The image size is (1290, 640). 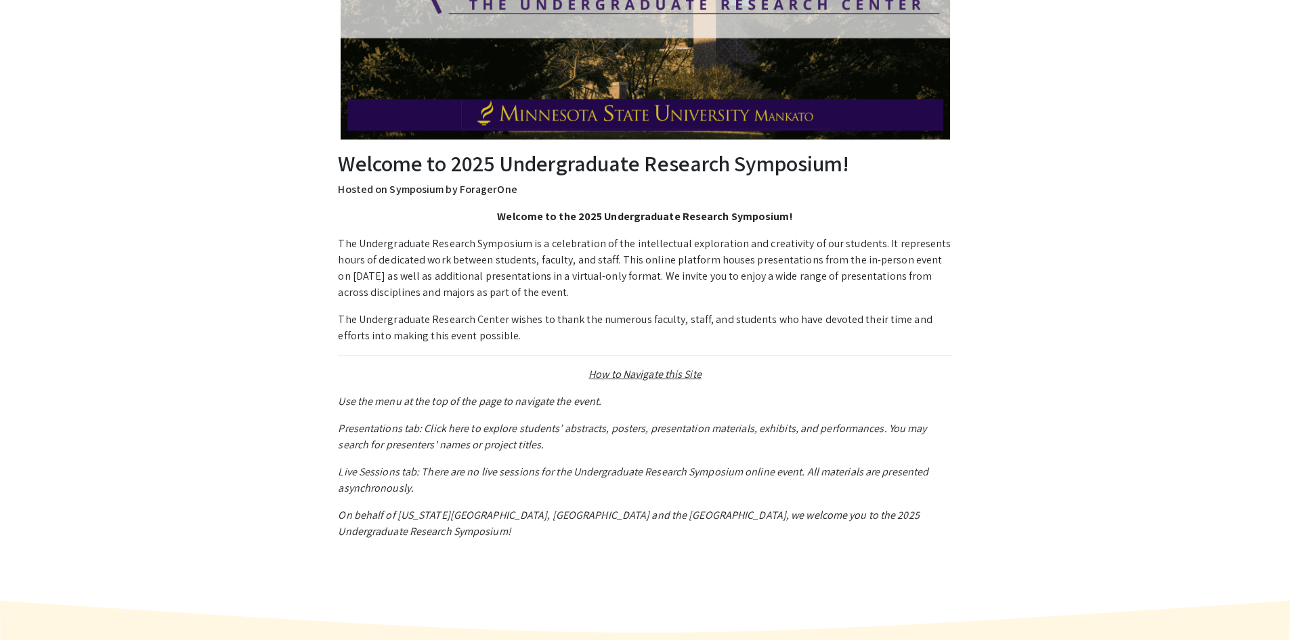 I want to click on em: Use the menu at the top of the page to navigate the event., so click(x=469, y=401).